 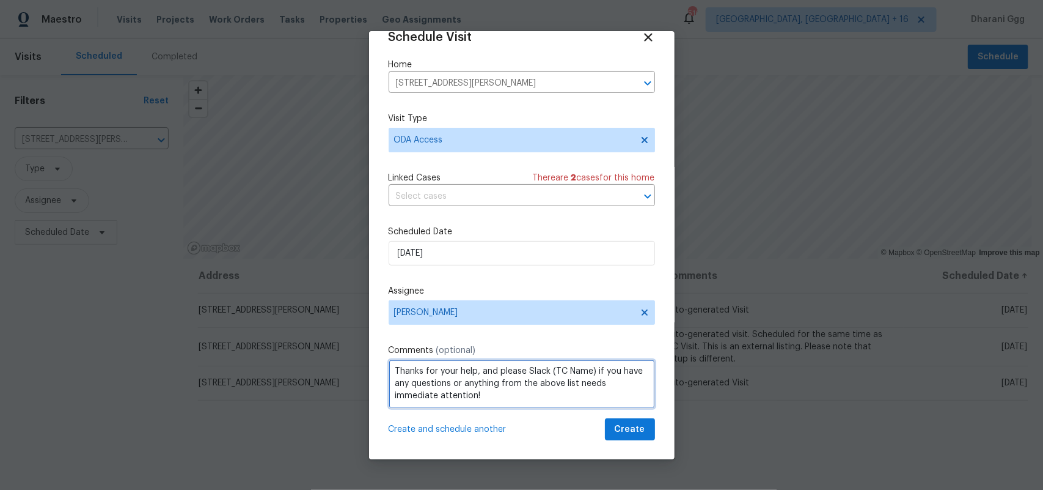 What do you see at coordinates (415, 178) in the screenshot?
I see `span: Linked Cases` at bounding box center [415, 178].